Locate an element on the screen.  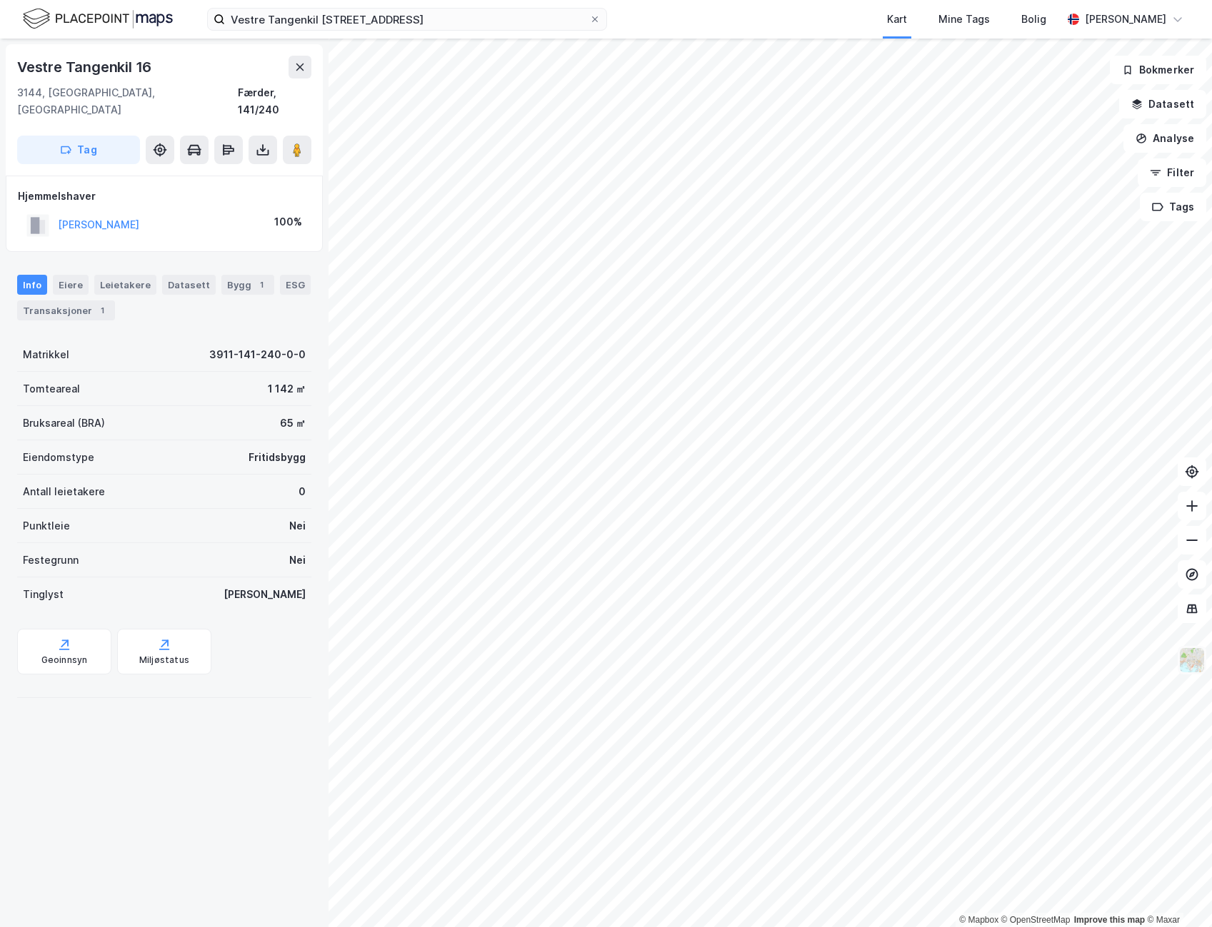
img: Z is located at coordinates (1192, 660).